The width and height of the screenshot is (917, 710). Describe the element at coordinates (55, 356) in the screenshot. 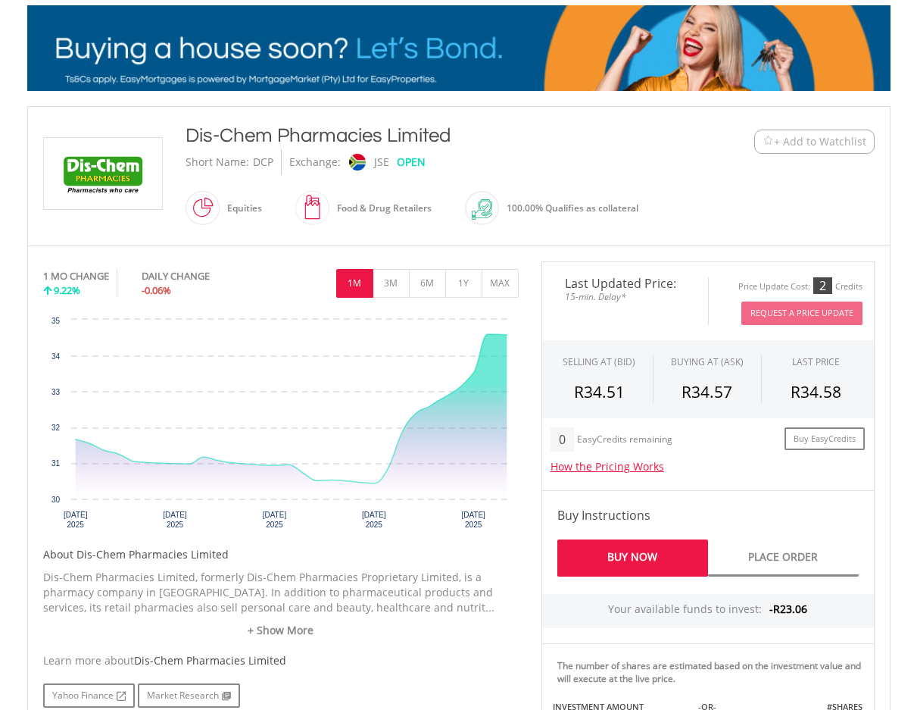

I see `text: 34` at that location.